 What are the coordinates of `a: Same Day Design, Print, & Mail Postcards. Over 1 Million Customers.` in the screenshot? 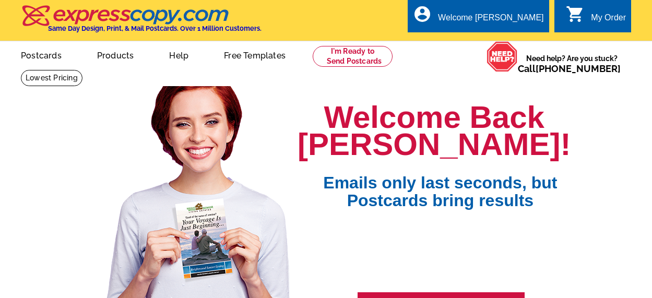 It's located at (141, 22).